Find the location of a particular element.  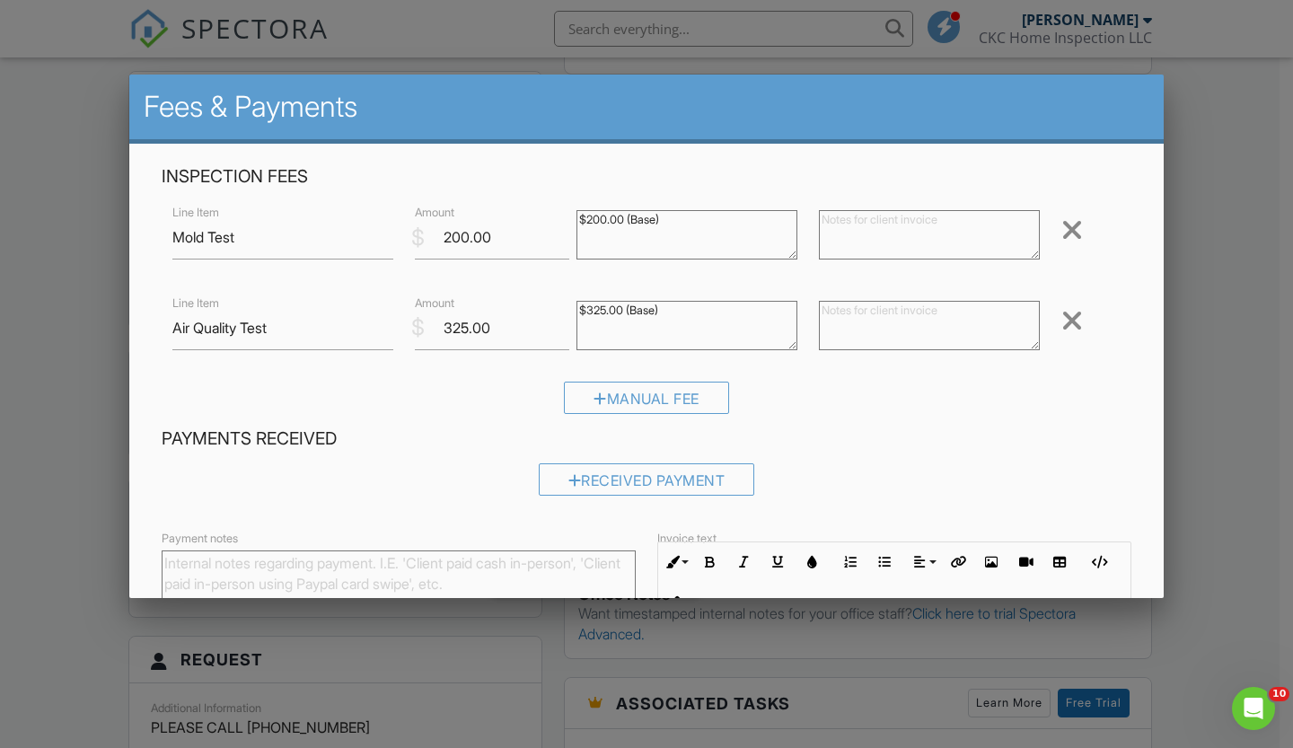

label: Payment notes is located at coordinates (199, 539).